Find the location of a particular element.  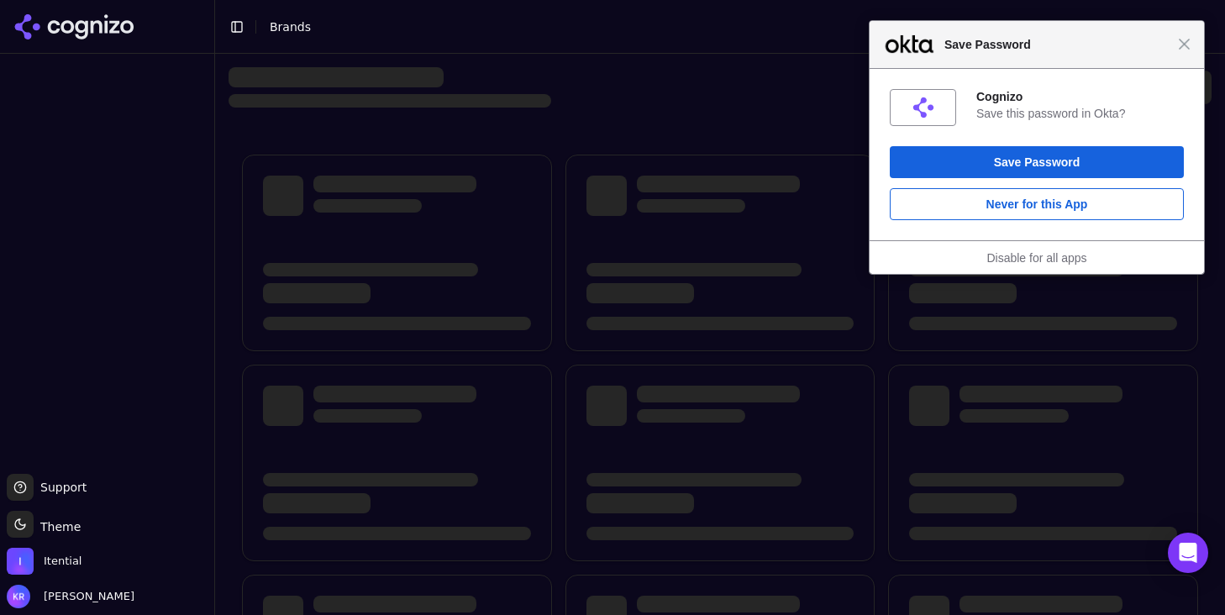

span: Close is located at coordinates (1184, 44).